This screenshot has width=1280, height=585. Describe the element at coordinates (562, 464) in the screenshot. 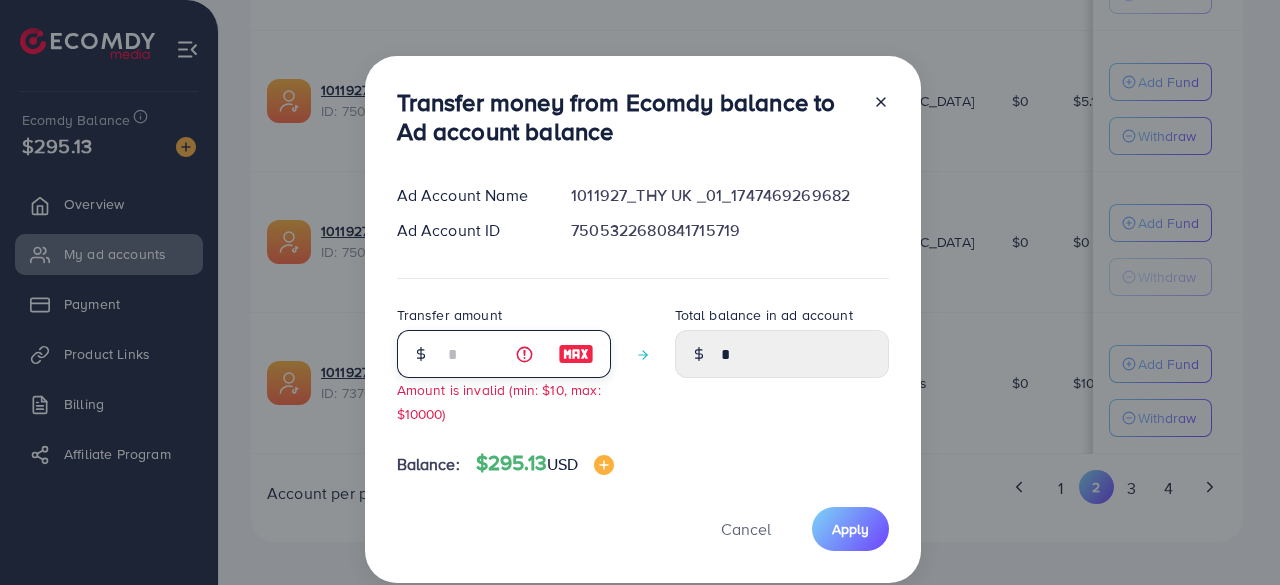

I see `span: USD` at that location.